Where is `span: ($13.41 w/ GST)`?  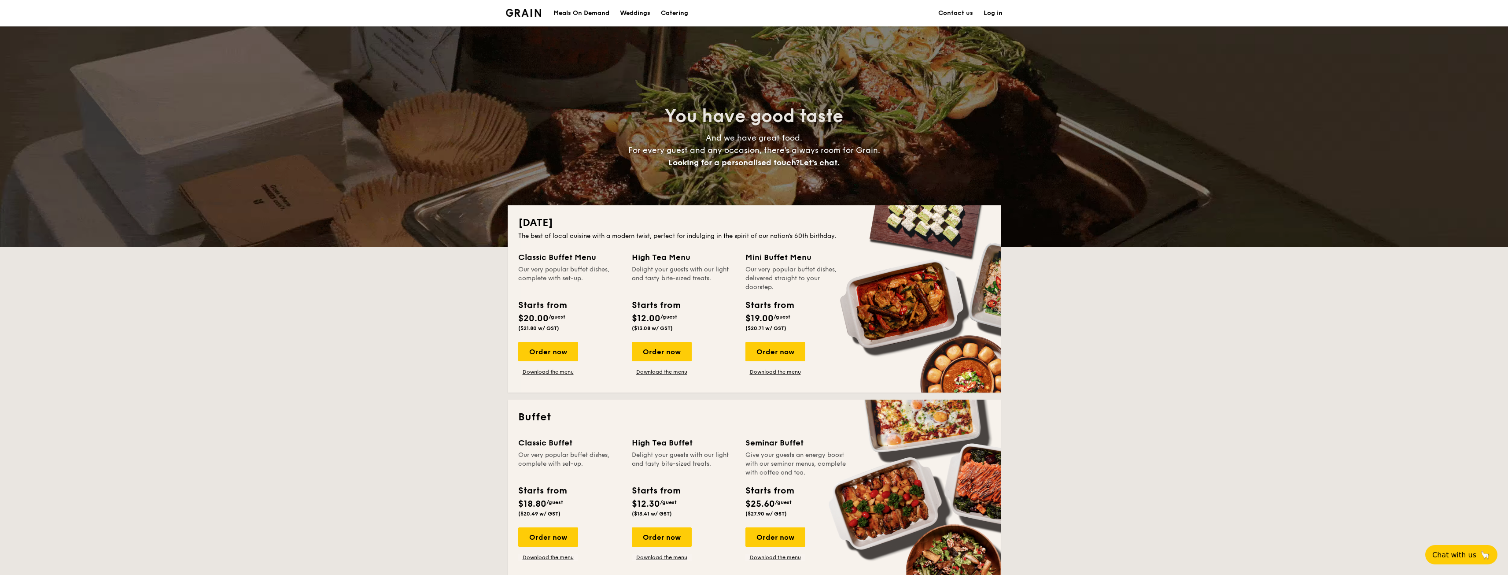
span: ($13.41 w/ GST) is located at coordinates (652, 513).